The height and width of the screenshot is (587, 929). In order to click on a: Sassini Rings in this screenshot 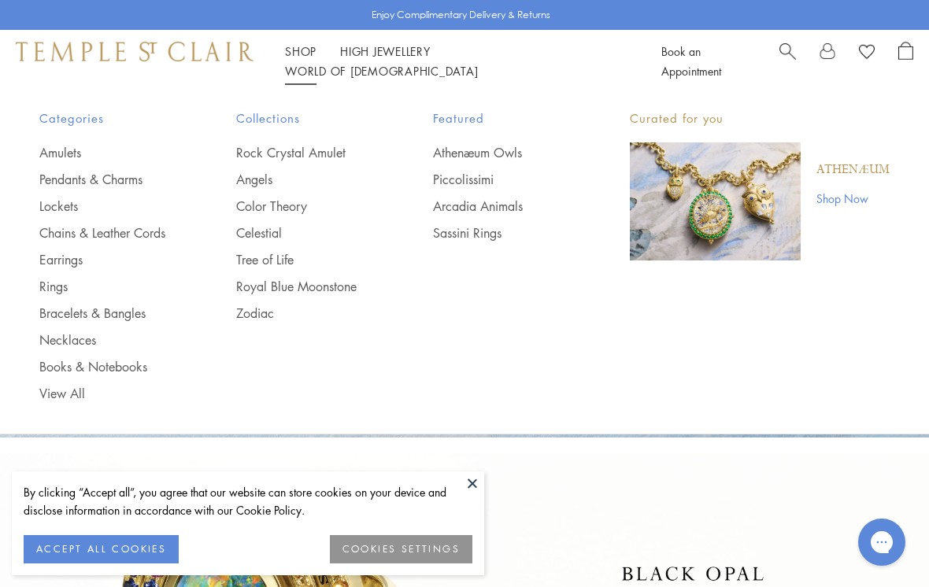, I will do `click(500, 233)`.